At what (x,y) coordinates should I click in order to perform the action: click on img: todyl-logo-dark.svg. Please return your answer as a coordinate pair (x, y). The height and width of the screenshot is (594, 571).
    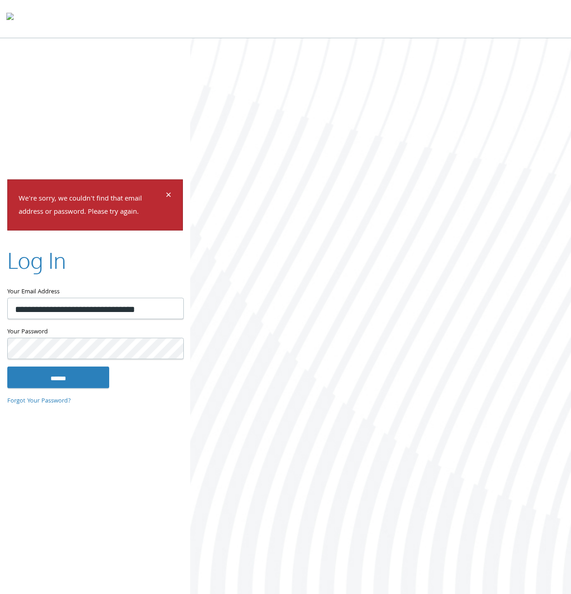
    Looking at the image, I should click on (10, 19).